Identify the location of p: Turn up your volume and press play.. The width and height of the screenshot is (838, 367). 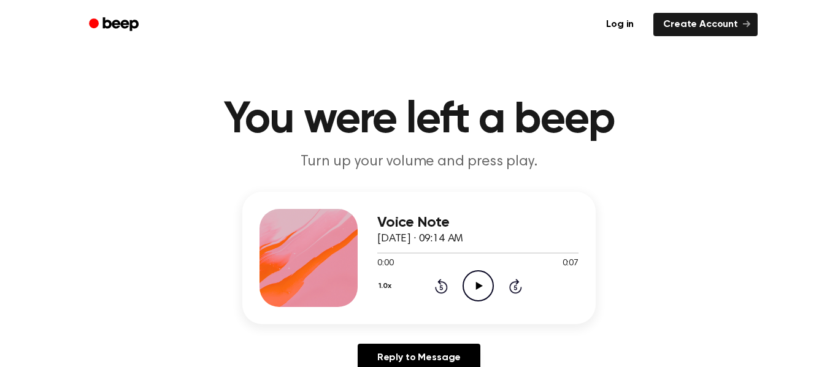
(419, 162).